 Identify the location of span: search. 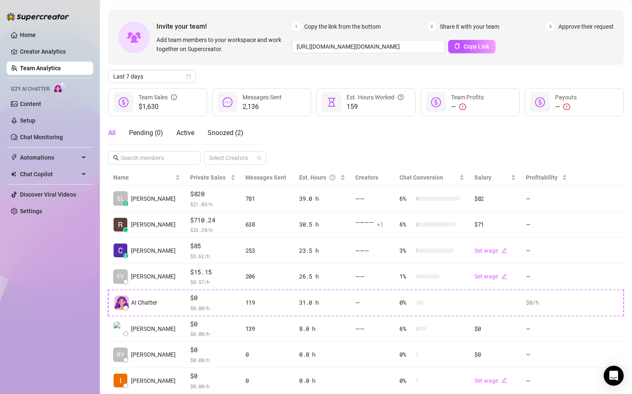
(116, 158).